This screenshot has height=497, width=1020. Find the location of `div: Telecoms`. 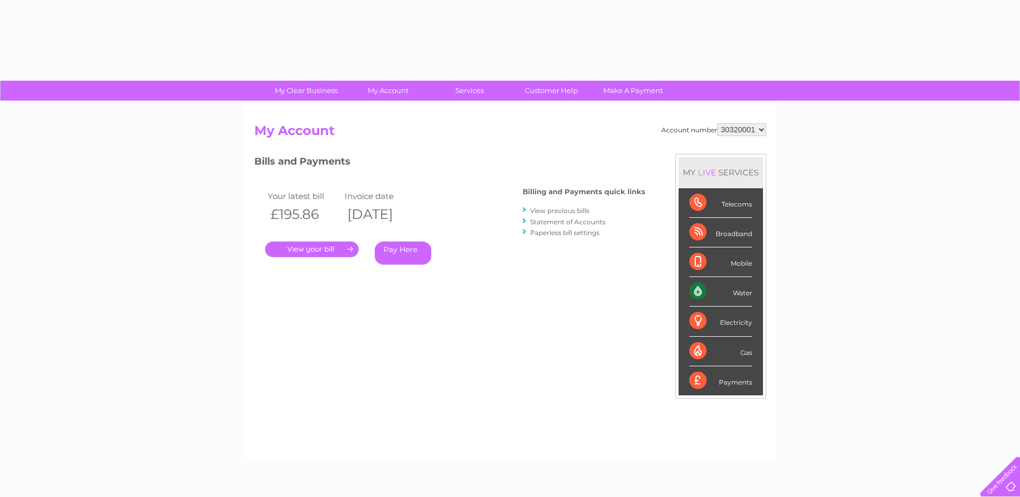

div: Telecoms is located at coordinates (720, 203).